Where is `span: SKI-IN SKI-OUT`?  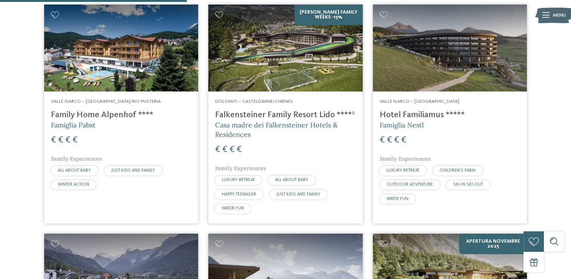 span: SKI-IN SKI-OUT is located at coordinates (468, 184).